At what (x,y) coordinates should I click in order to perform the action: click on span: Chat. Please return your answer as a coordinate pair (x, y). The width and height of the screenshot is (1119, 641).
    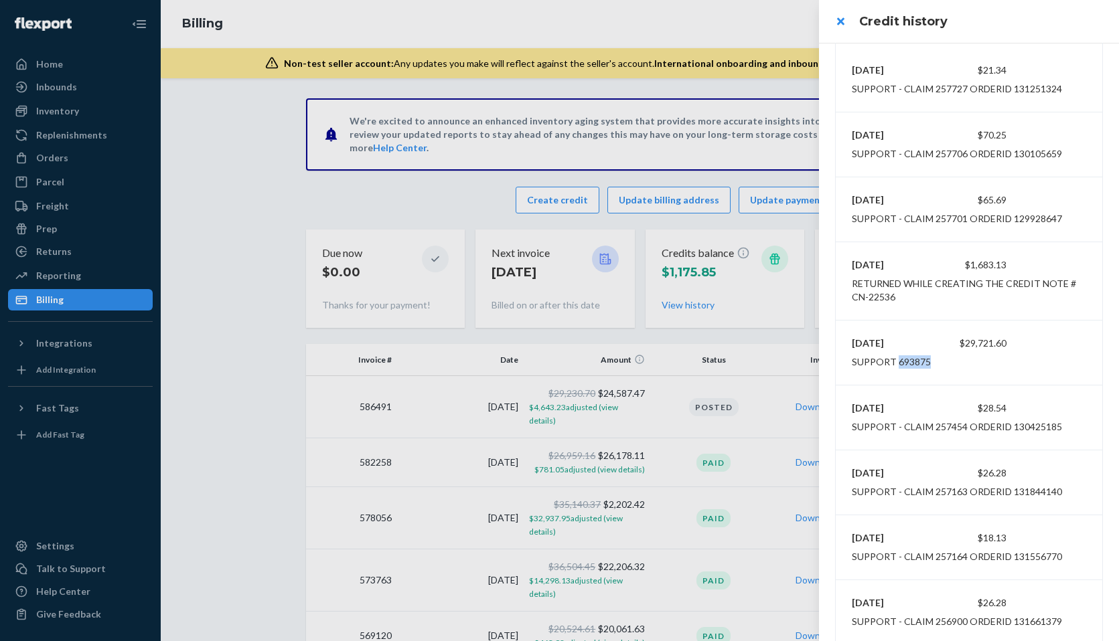
    Looking at the image, I should click on (45, 15).